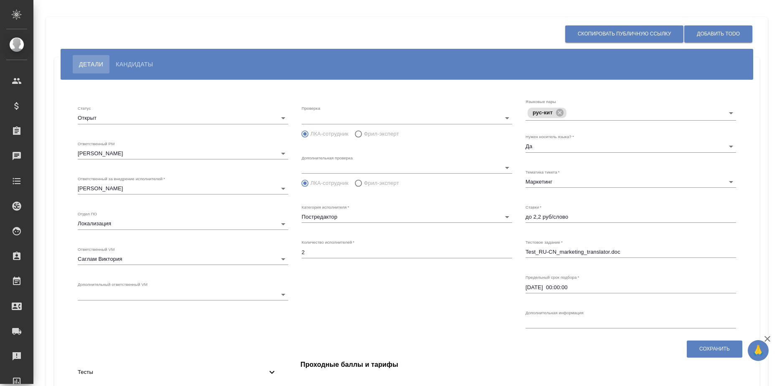  What do you see at coordinates (183, 118) in the screenshot?
I see `div: Открыт` at bounding box center [183, 118].